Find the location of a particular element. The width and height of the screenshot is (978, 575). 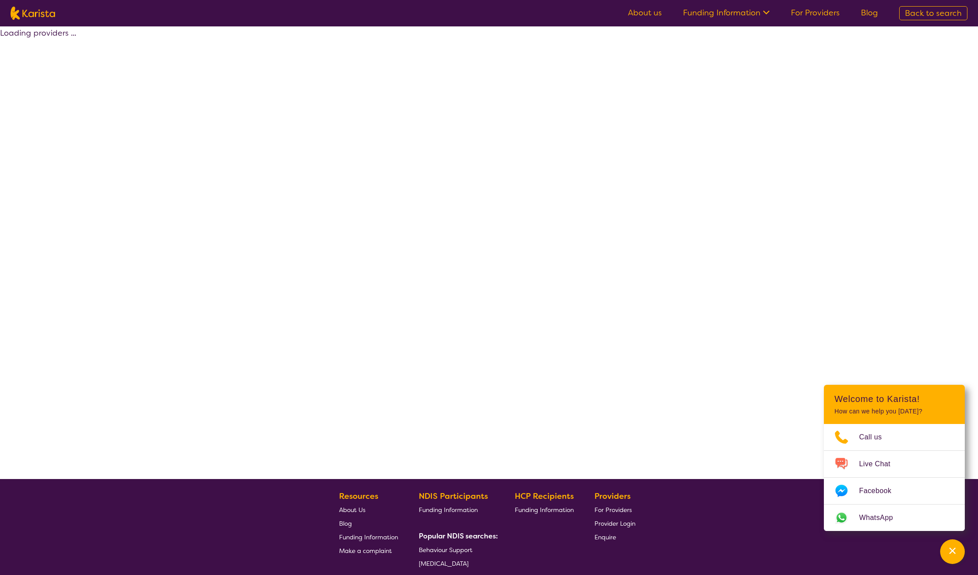

a: About us is located at coordinates (645, 13).